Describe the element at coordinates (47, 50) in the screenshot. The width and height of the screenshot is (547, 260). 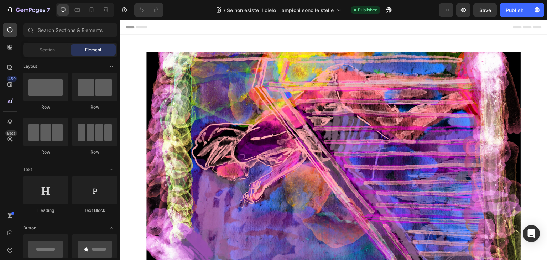
I see `span: Section` at that location.